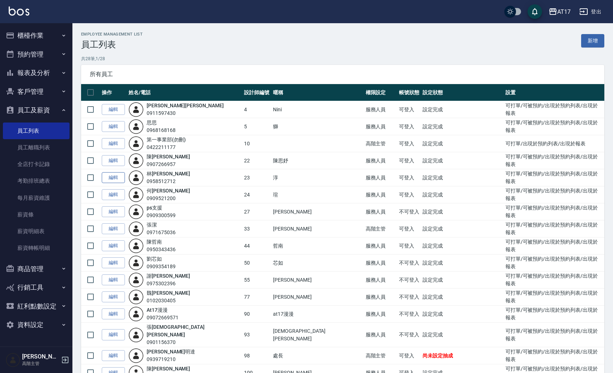  What do you see at coordinates (36, 214) in the screenshot?
I see `a: 薪資條` at bounding box center [36, 214].